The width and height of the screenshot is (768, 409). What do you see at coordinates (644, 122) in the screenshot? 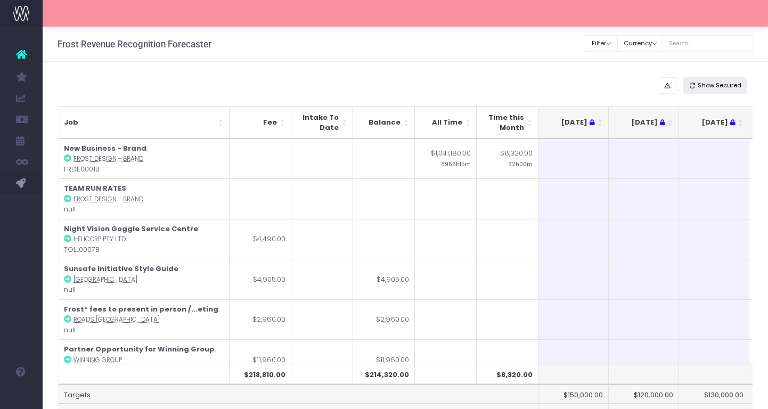
I see `th: Jul 25 : activate to sort column ascending` at bounding box center [644, 122].